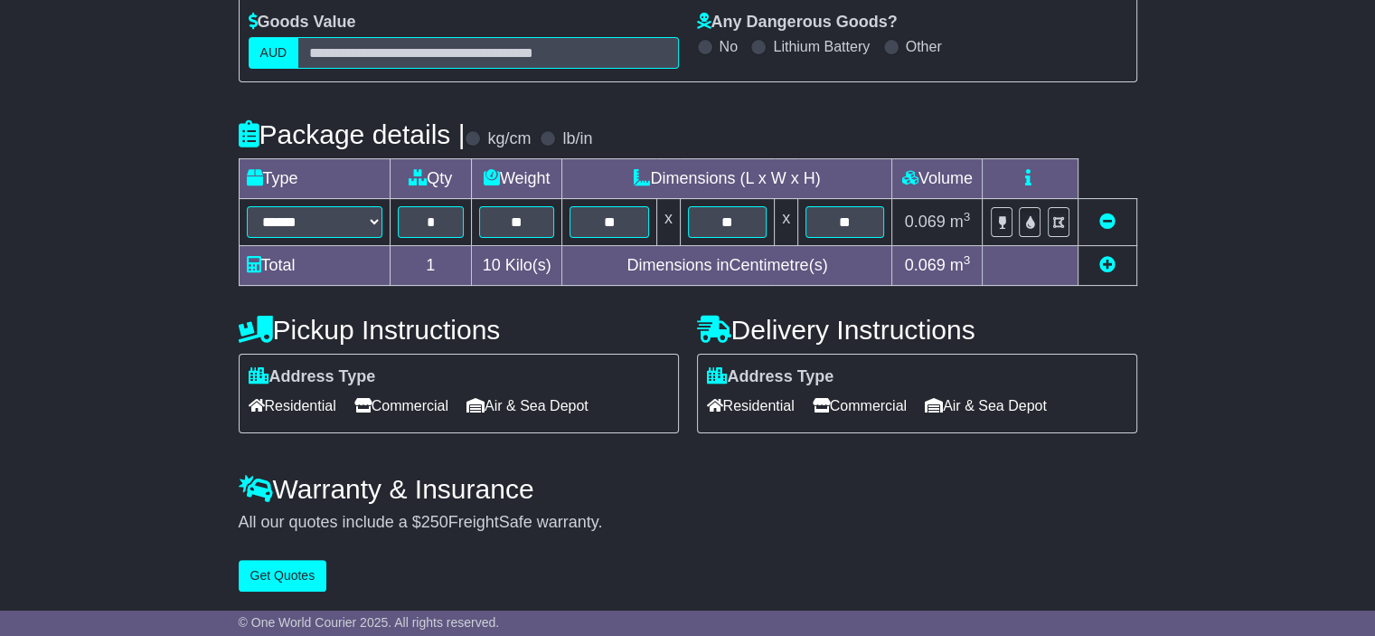  I want to click on td: 1, so click(430, 266).